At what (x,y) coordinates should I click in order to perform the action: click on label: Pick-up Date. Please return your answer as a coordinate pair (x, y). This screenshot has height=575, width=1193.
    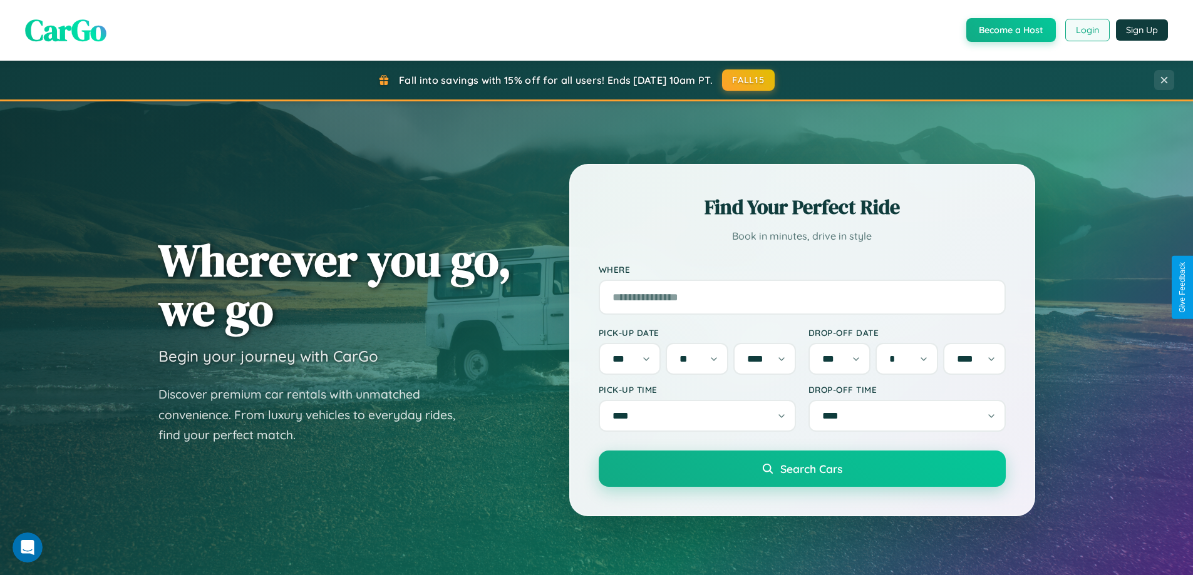
    Looking at the image, I should click on (697, 332).